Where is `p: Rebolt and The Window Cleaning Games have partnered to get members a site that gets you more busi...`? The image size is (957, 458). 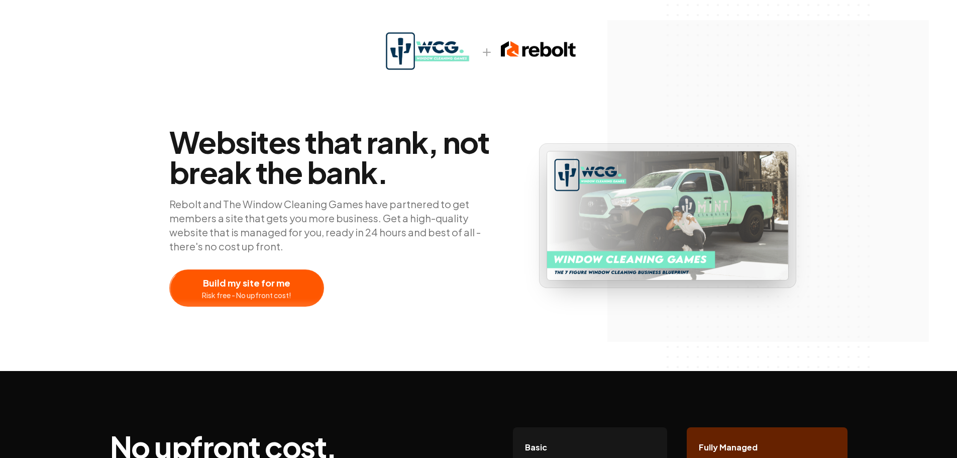
p: Rebolt and The Window Cleaning Games have partnered to get members a site that gets you more busi... is located at coordinates (338, 225).